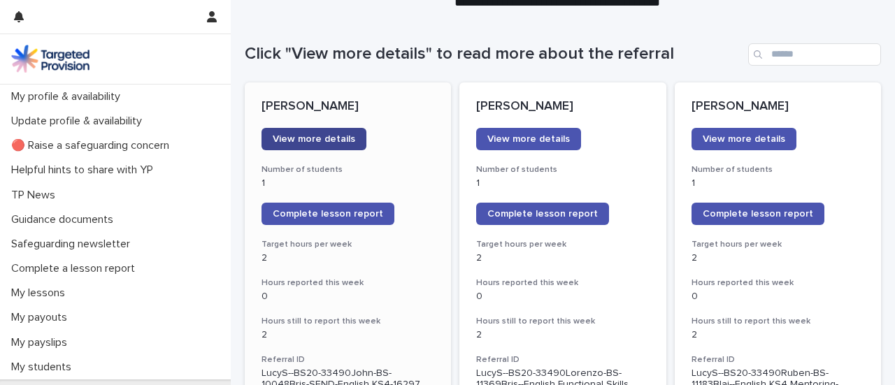 The image size is (895, 385). Describe the element at coordinates (815, 55) in the screenshot. I see `div: Search` at that location.